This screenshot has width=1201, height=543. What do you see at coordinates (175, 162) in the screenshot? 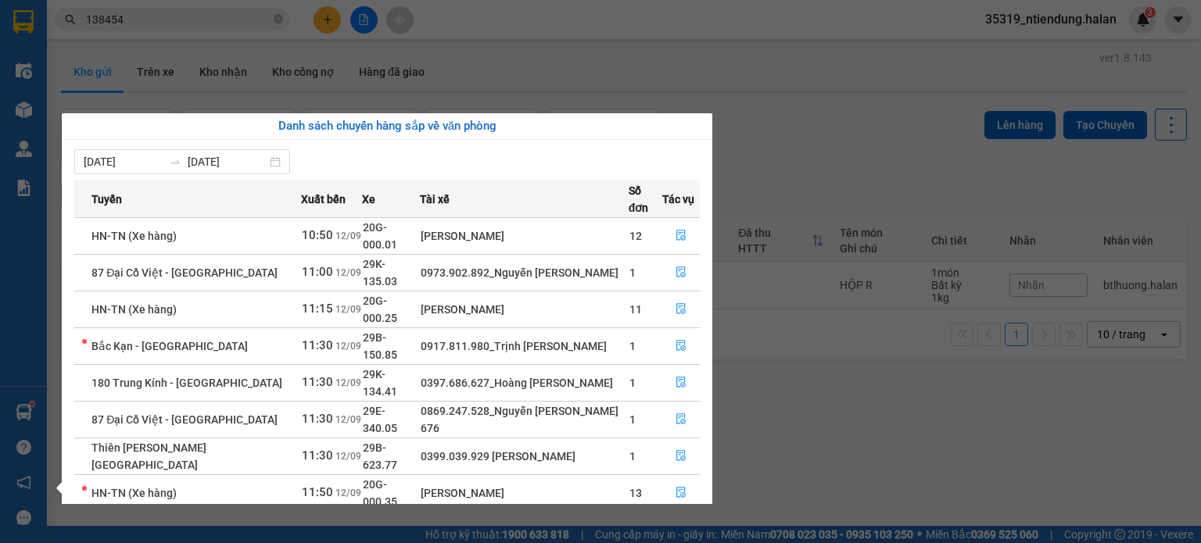
I see `span: swap-right` at bounding box center [175, 162].